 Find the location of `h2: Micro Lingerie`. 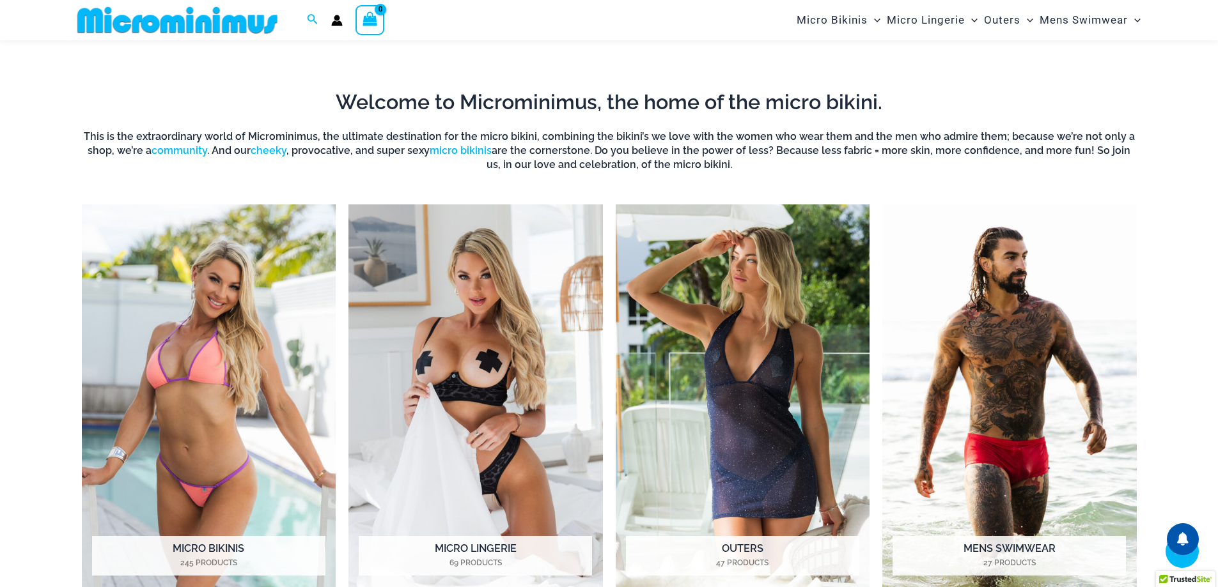

h2: Micro Lingerie is located at coordinates (475, 556).